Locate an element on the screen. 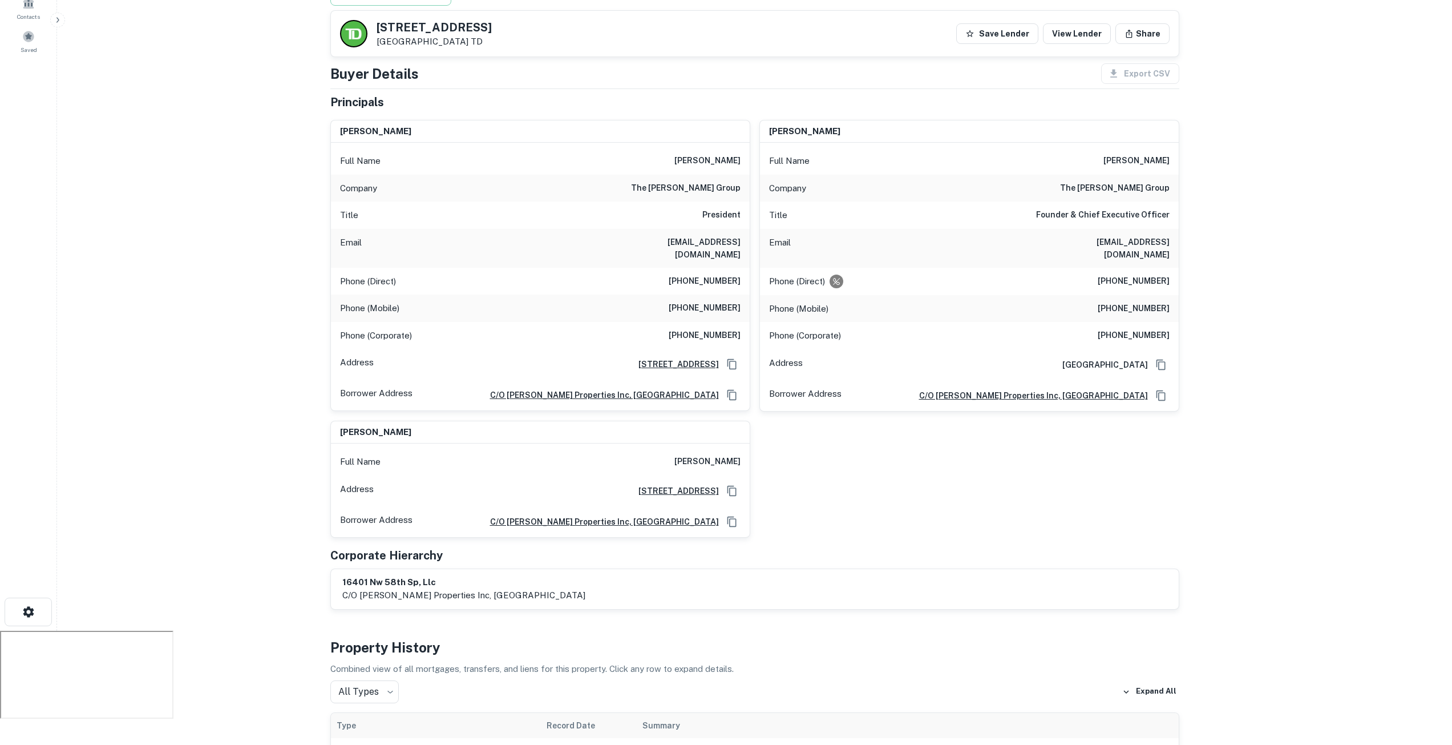 The height and width of the screenshot is (745, 1452). div: Requests to not be contacted at this number is located at coordinates (836, 281).